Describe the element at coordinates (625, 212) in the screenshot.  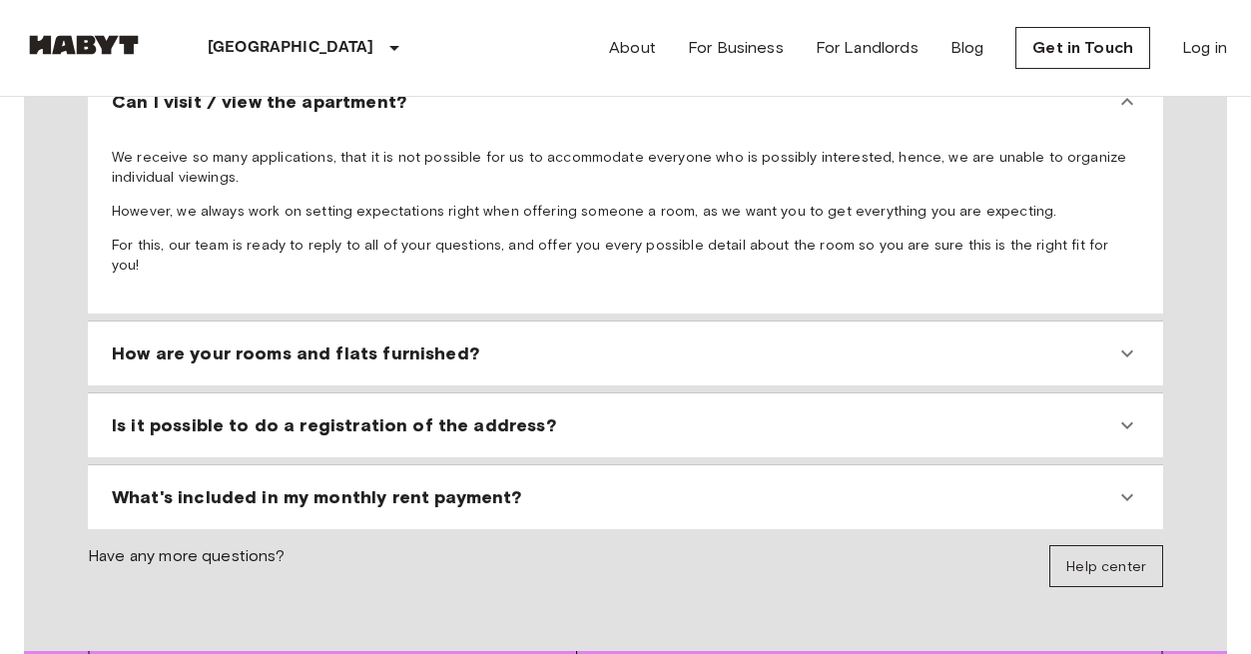
I see `p: However, we always work on setting expectations right when offering someone a room, as we want yo...` at that location.